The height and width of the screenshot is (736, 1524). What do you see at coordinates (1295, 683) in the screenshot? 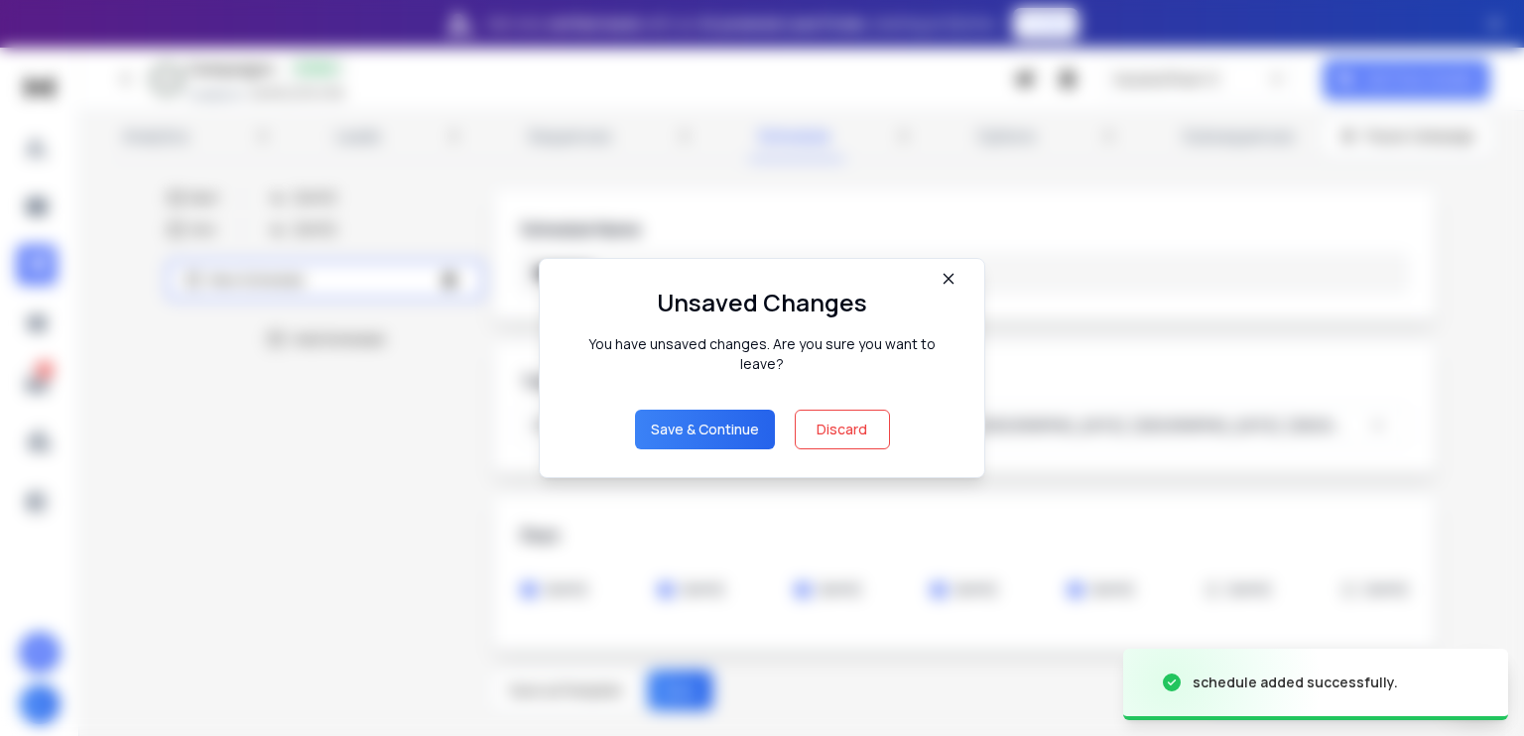
I see `div: schedule added successfully.` at bounding box center [1295, 683].